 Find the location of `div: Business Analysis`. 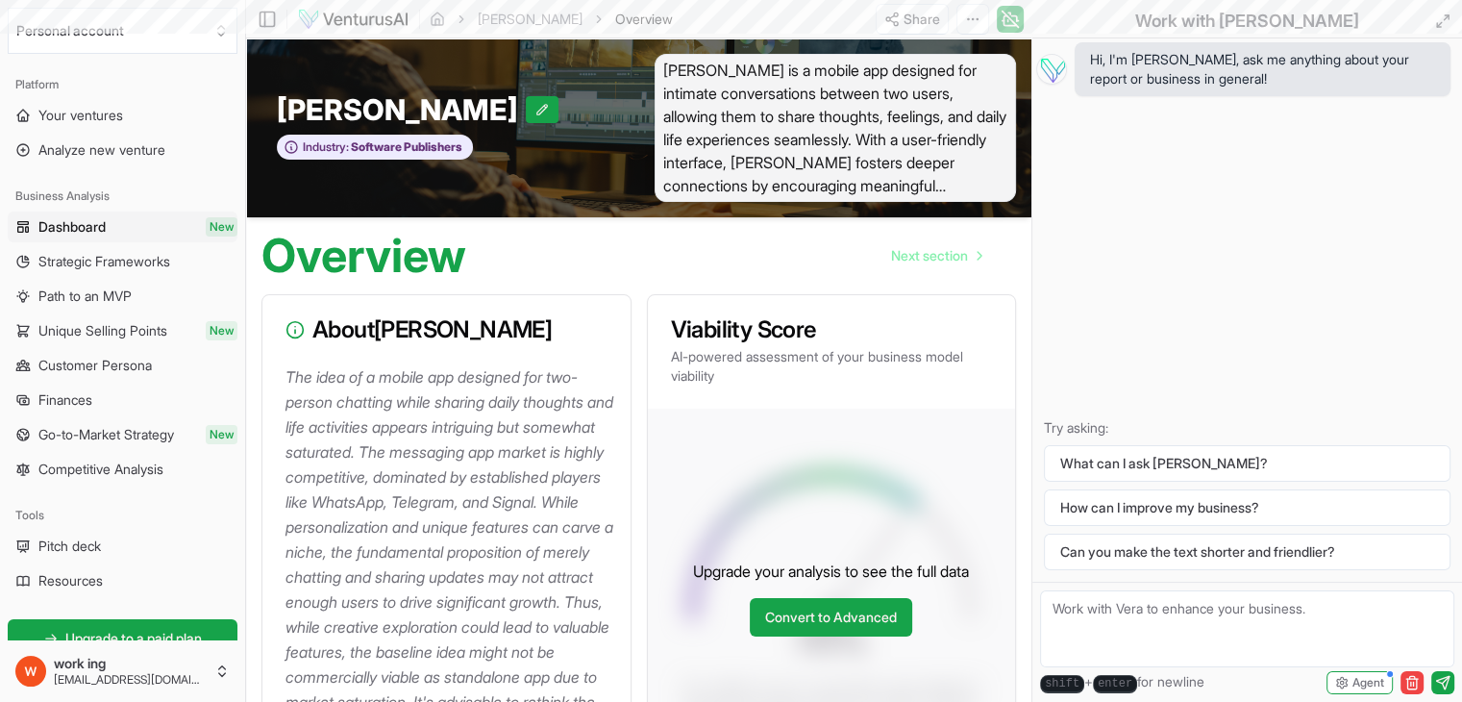

div: Business Analysis is located at coordinates (122, 196).